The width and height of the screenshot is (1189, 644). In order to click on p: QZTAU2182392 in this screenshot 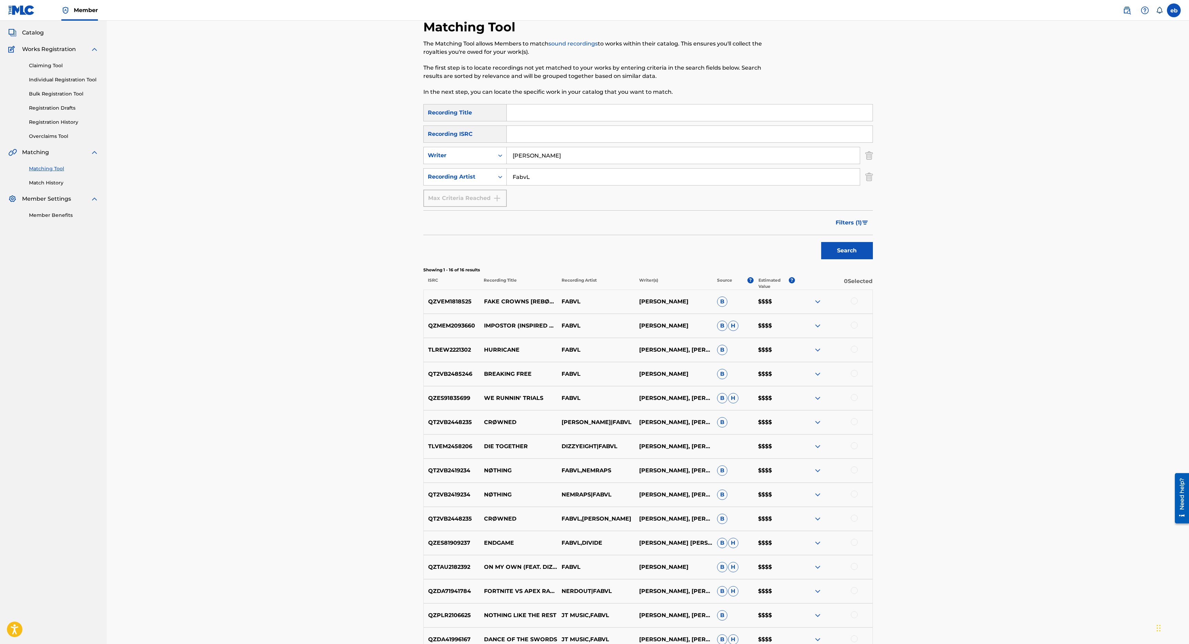, I will do `click(452, 567)`.